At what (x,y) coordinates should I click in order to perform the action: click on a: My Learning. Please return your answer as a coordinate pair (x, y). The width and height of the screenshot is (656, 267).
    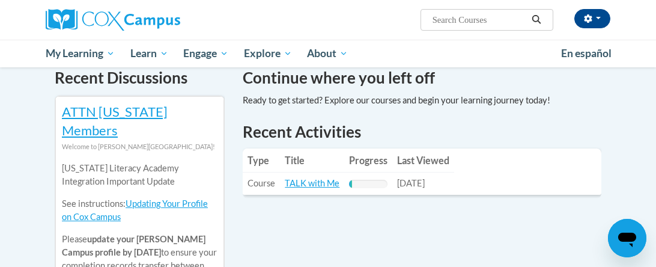
    Looking at the image, I should click on (80, 53).